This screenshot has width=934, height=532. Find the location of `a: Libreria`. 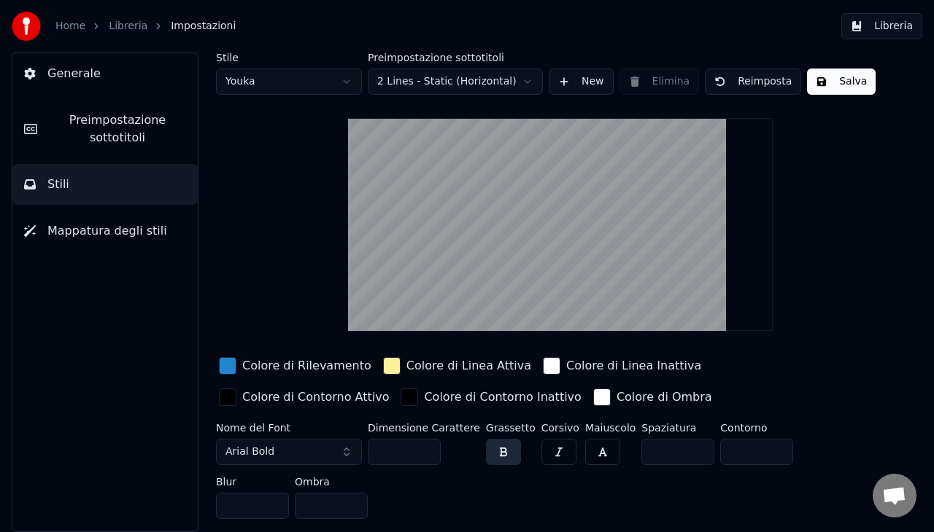

a: Libreria is located at coordinates (128, 26).